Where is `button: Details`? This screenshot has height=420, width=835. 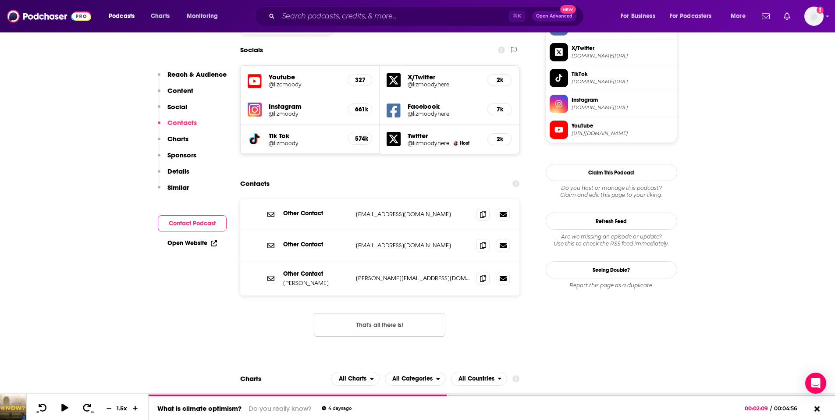
button: Details is located at coordinates (174, 175).